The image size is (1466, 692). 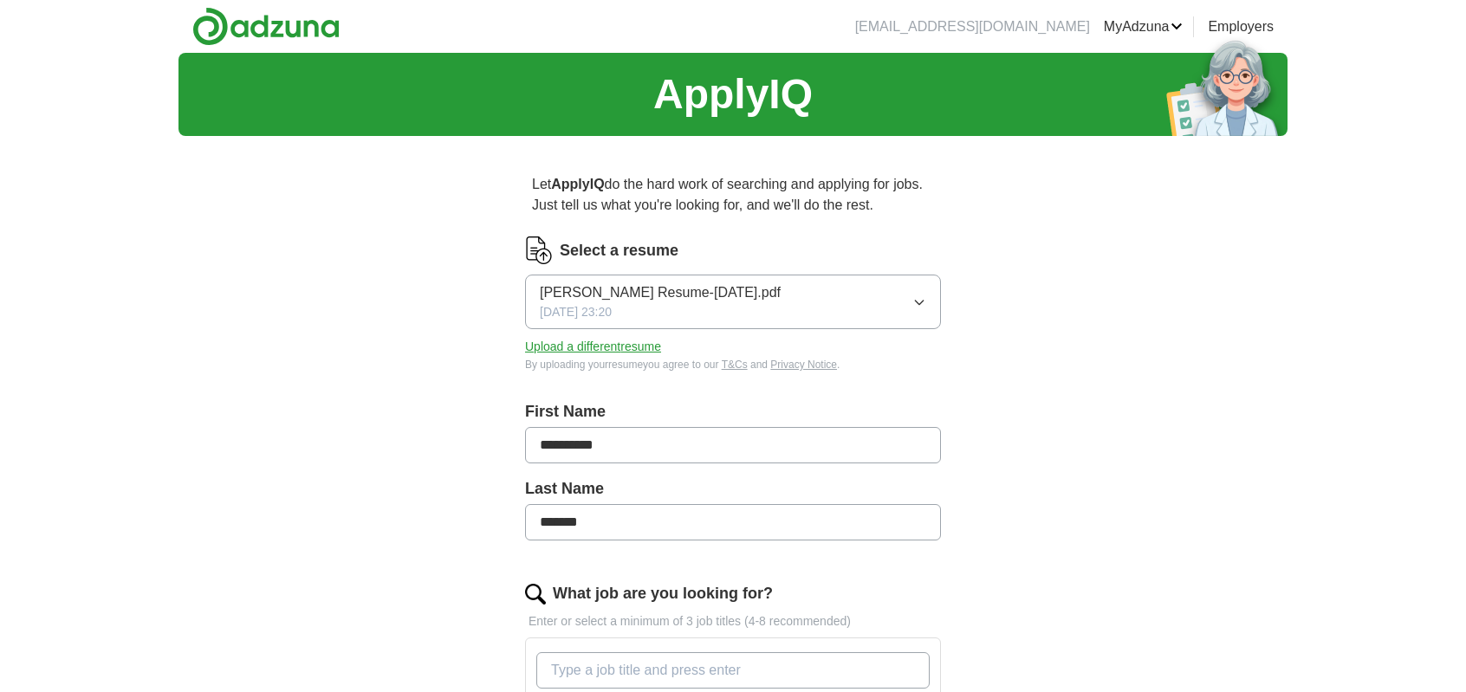 I want to click on label: Select a resume, so click(x=619, y=250).